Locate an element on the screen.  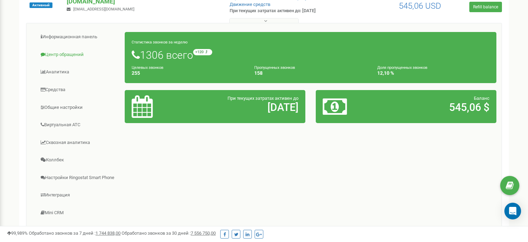
a: Коллбек is located at coordinates (78, 160).